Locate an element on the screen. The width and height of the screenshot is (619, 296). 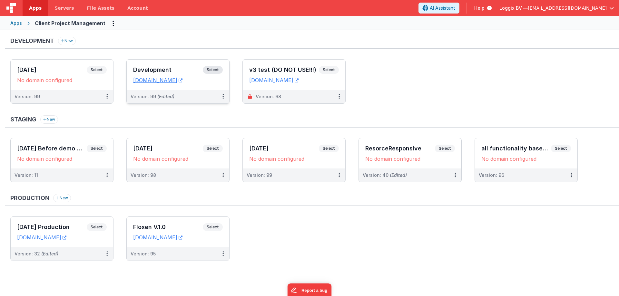
h3: Production is located at coordinates (30, 198).